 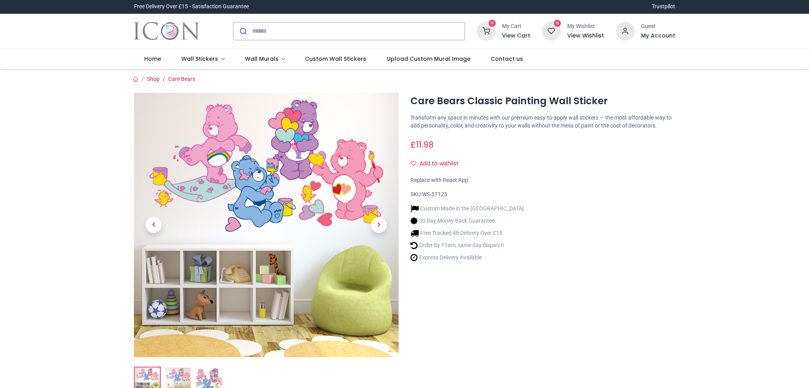 What do you see at coordinates (467, 245) in the screenshot?
I see `li: Order by 11am, same day dispatch` at bounding box center [467, 245].